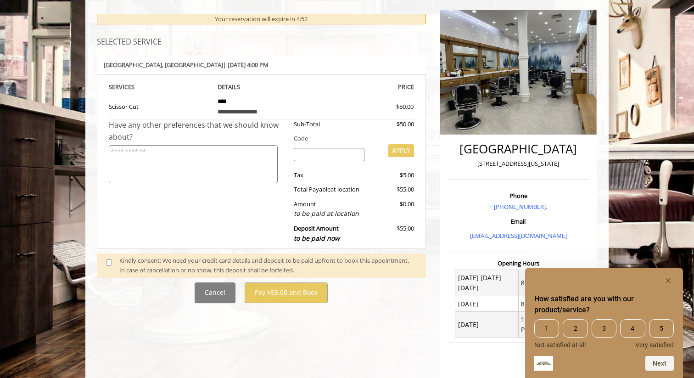 The width and height of the screenshot is (694, 378). Describe the element at coordinates (317, 233) in the screenshot. I see `b: Deposit Amount` at that location.